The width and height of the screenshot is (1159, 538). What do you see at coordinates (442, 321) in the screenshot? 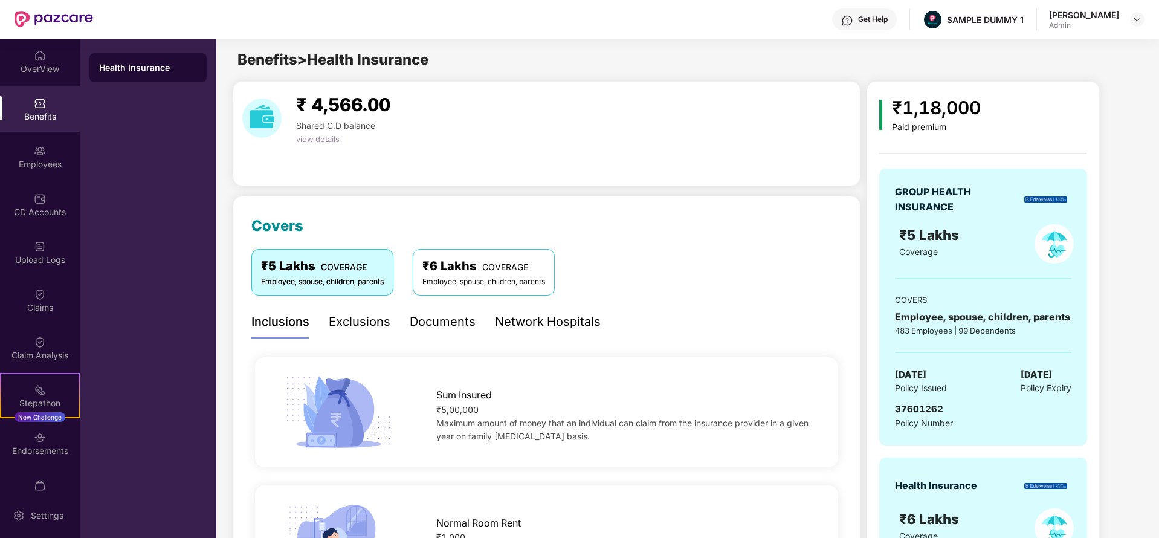
I see `div: Documents` at bounding box center [442, 321].